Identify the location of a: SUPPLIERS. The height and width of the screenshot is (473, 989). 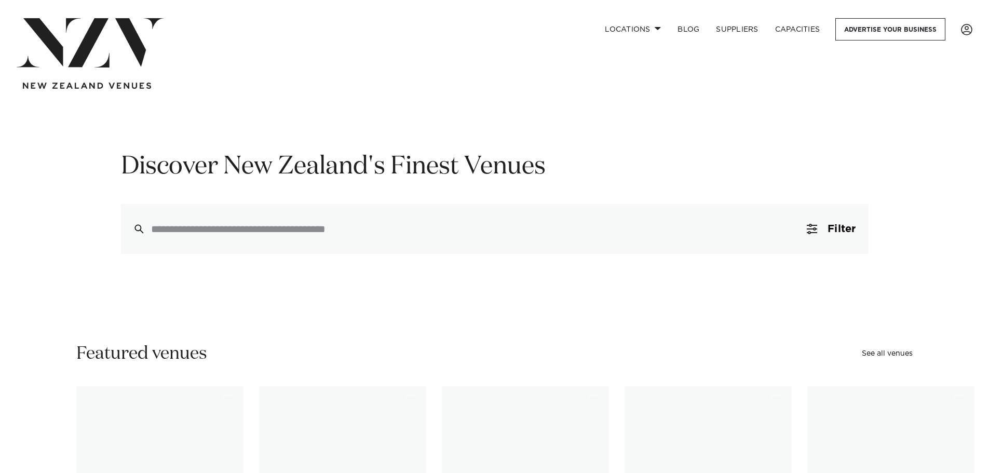
(737, 29).